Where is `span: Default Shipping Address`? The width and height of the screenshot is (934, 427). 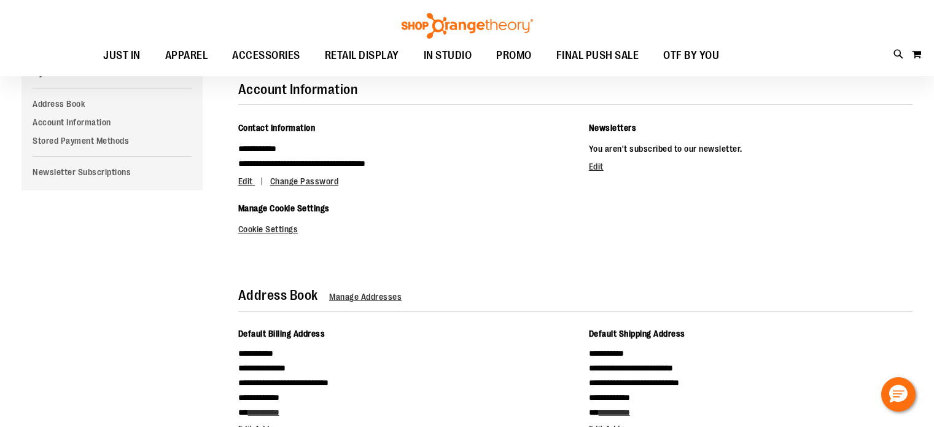
span: Default Shipping Address is located at coordinates (637, 334).